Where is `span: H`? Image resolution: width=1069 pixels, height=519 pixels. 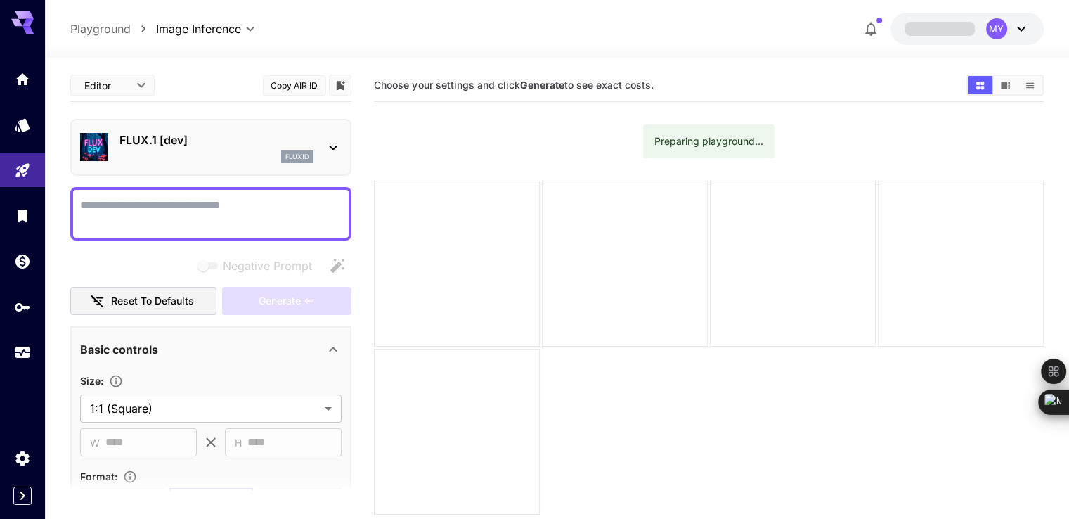 span: H is located at coordinates (238, 442).